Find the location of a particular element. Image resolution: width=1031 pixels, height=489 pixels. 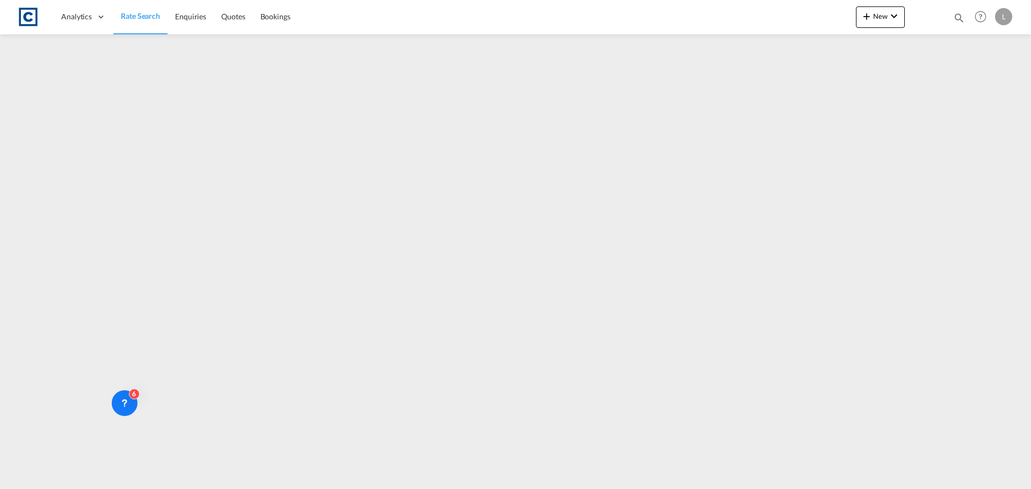

span: Enquiries is located at coordinates (191, 16).